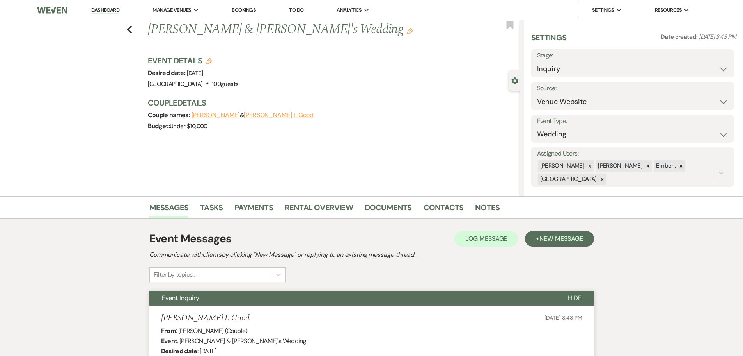 The image size is (743, 356). I want to click on b: Desired date, so click(179, 350).